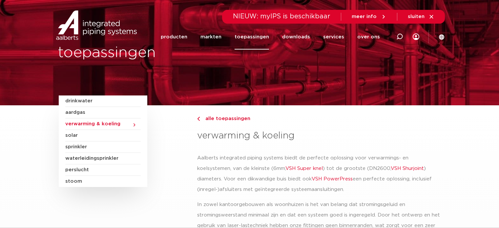  Describe the element at coordinates (211, 37) in the screenshot. I see `a: markten` at that location.